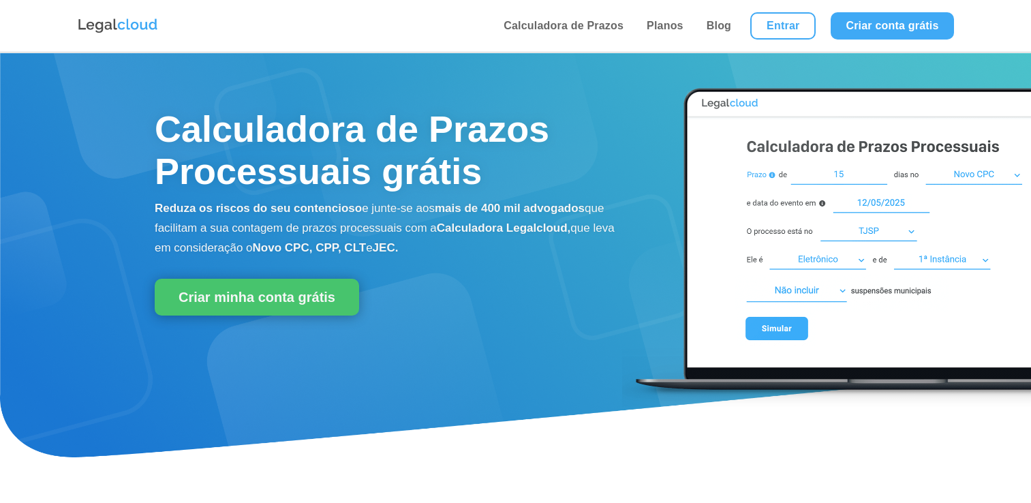 The width and height of the screenshot is (1031, 503). I want to click on b: Reduza os riscos do seu contencioso, so click(258, 208).